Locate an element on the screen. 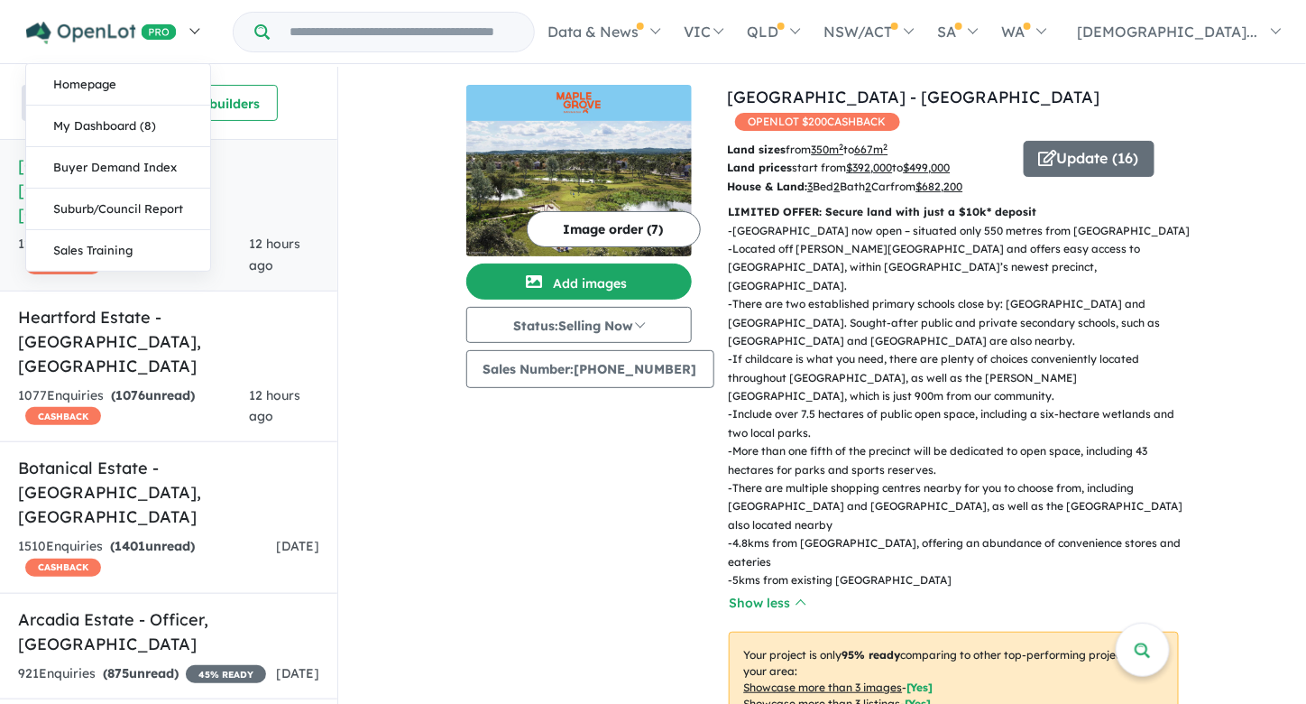 The image size is (1306, 704). p: from is located at coordinates (869, 150).